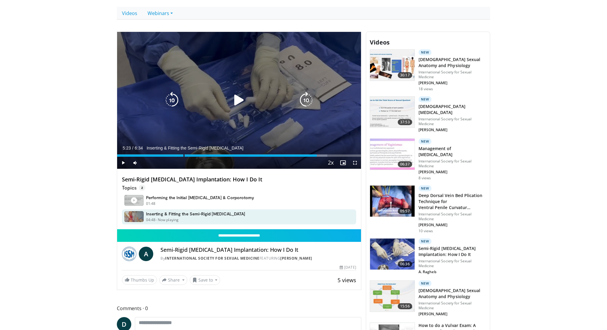  What do you see at coordinates (405, 122) in the screenshot?
I see `span: 37:53` at bounding box center [405, 122].